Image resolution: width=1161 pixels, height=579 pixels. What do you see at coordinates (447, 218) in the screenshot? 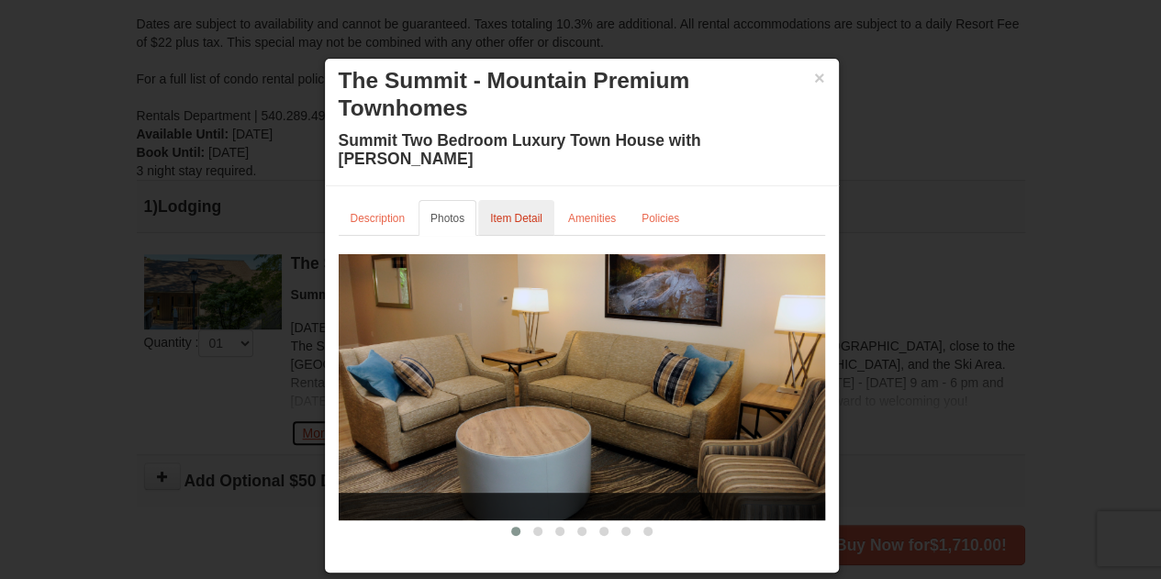
I see `small: Photos` at bounding box center [447, 218].